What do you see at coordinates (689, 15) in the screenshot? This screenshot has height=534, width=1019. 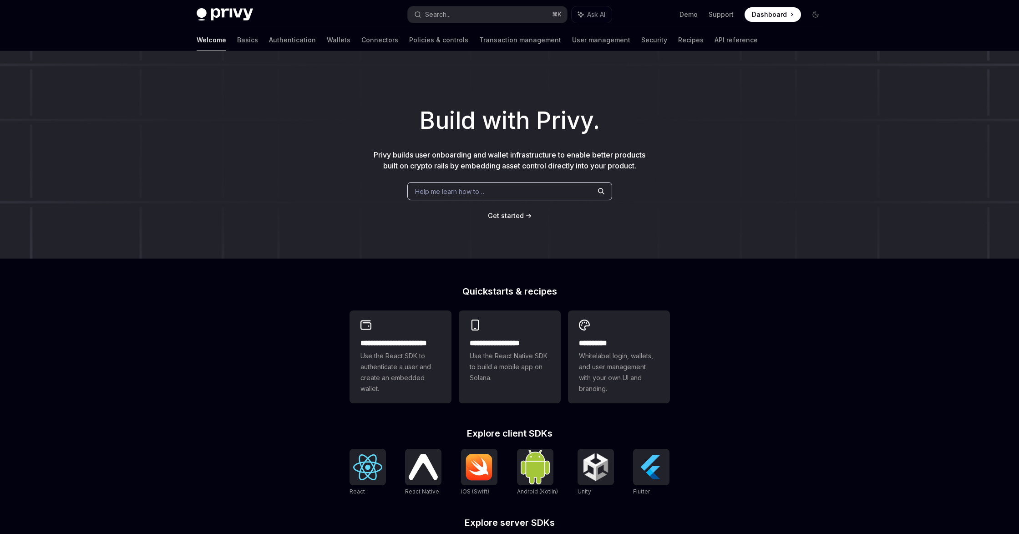 I see `a: Demo` at bounding box center [689, 15].